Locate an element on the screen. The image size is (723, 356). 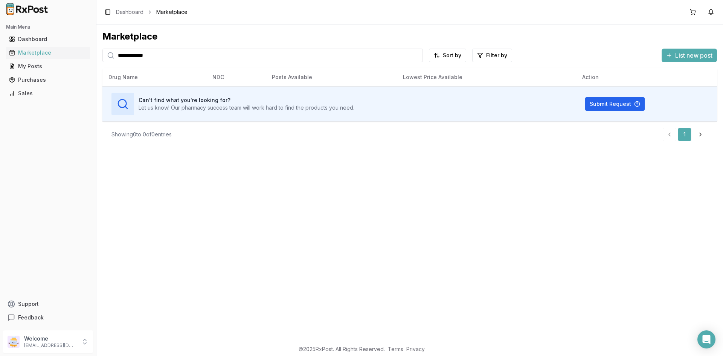
div: Showing 0 to 0 of 0 entries is located at coordinates (142, 134).